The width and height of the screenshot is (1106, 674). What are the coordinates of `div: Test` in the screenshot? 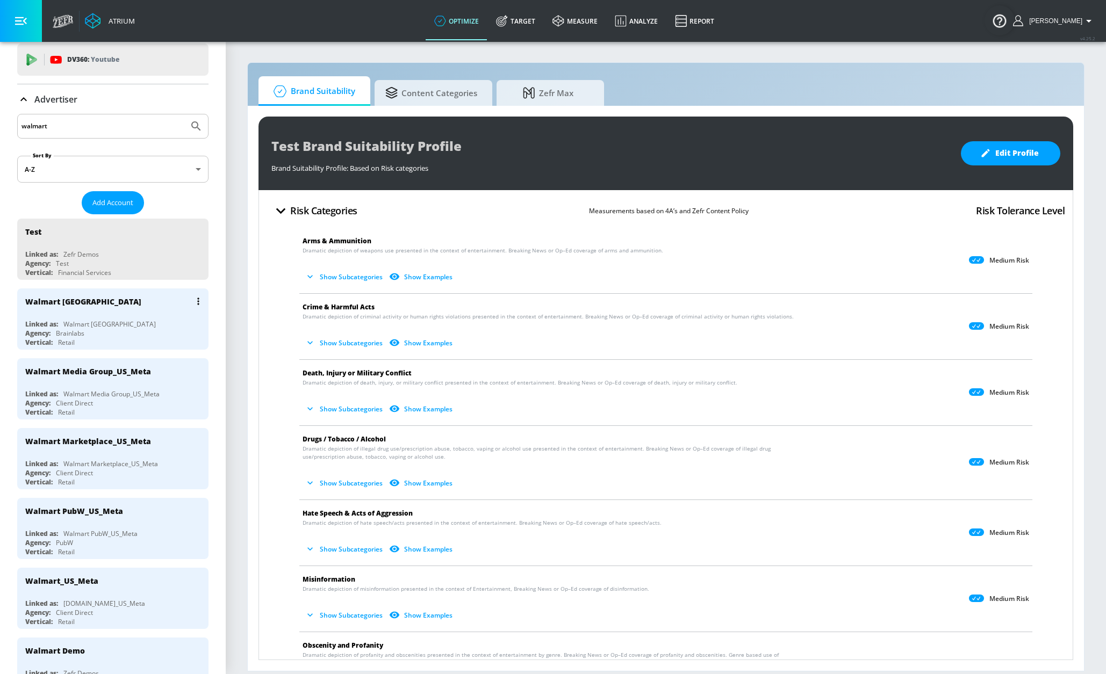 It's located at (62, 263).